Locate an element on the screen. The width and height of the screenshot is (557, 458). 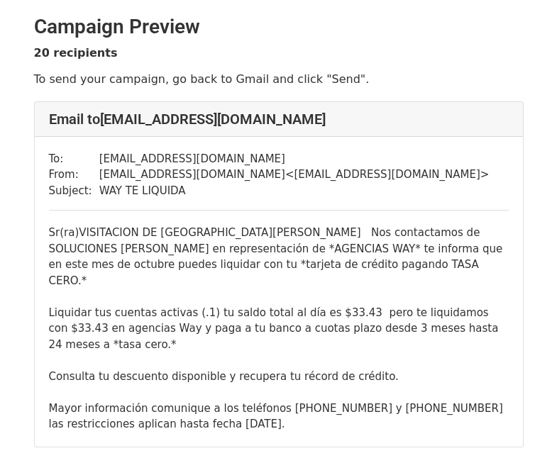
strong: 20 recipients is located at coordinates (76, 52).